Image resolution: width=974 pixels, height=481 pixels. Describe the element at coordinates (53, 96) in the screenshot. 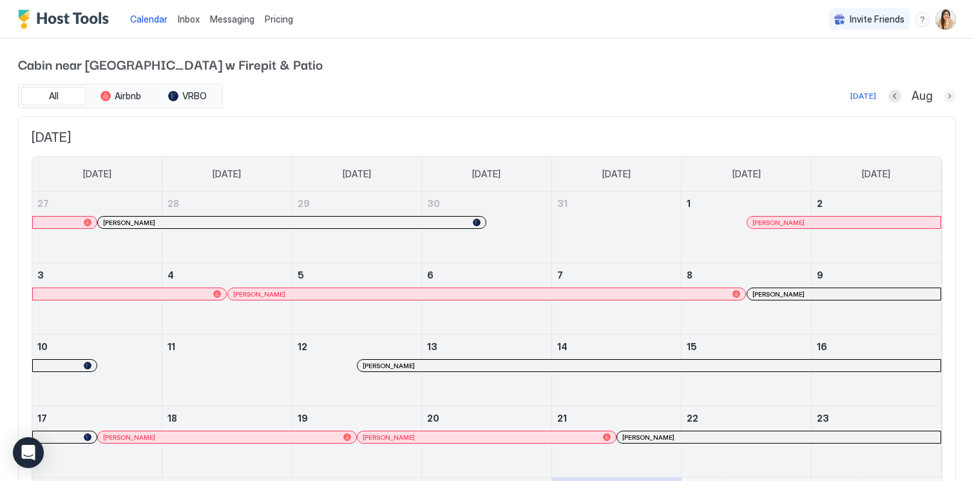

I see `span: All` at that location.